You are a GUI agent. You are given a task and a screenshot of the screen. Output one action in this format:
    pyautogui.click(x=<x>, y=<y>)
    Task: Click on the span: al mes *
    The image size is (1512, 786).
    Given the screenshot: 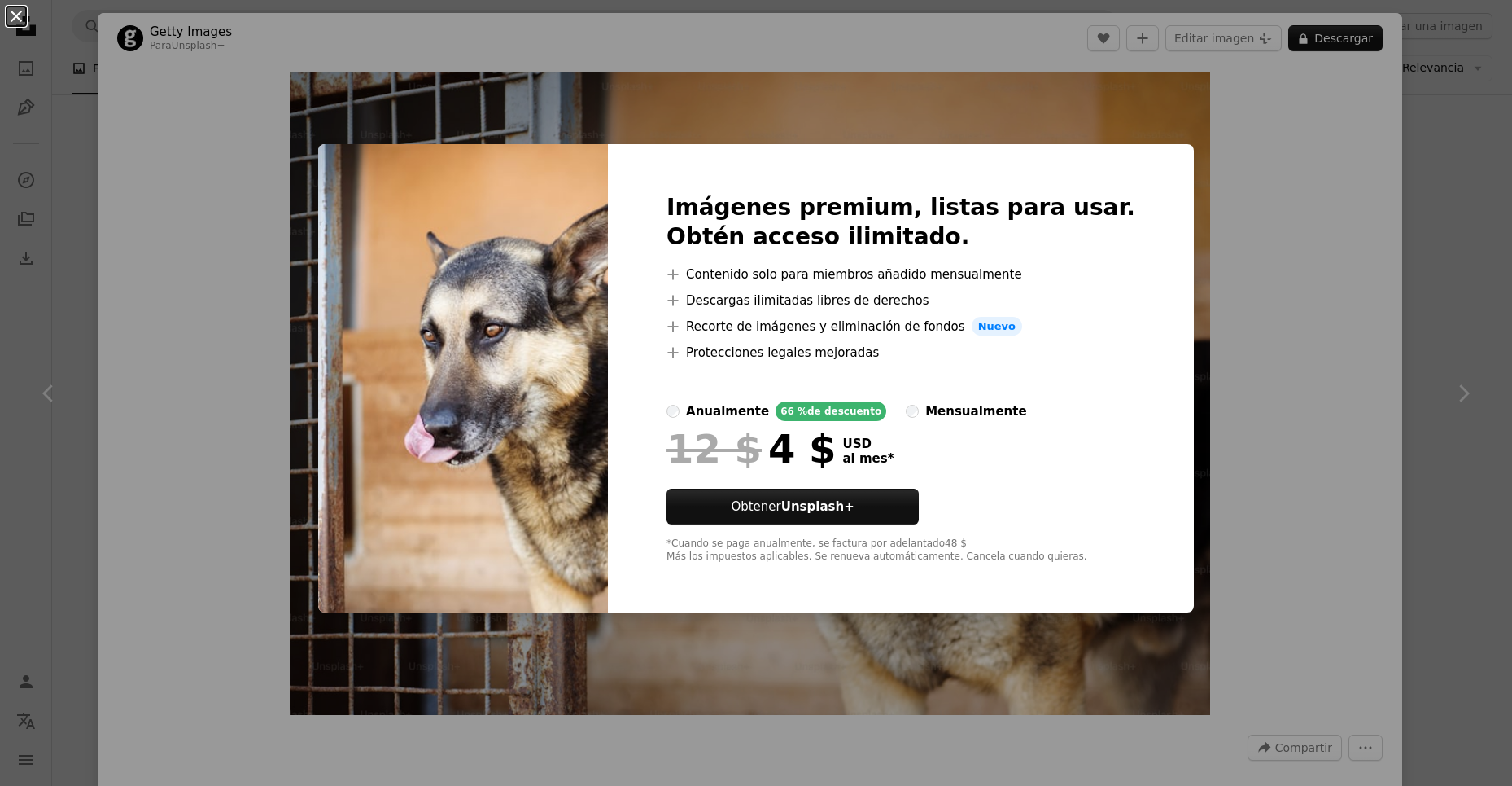 What is the action you would take?
    pyautogui.click(x=868, y=458)
    